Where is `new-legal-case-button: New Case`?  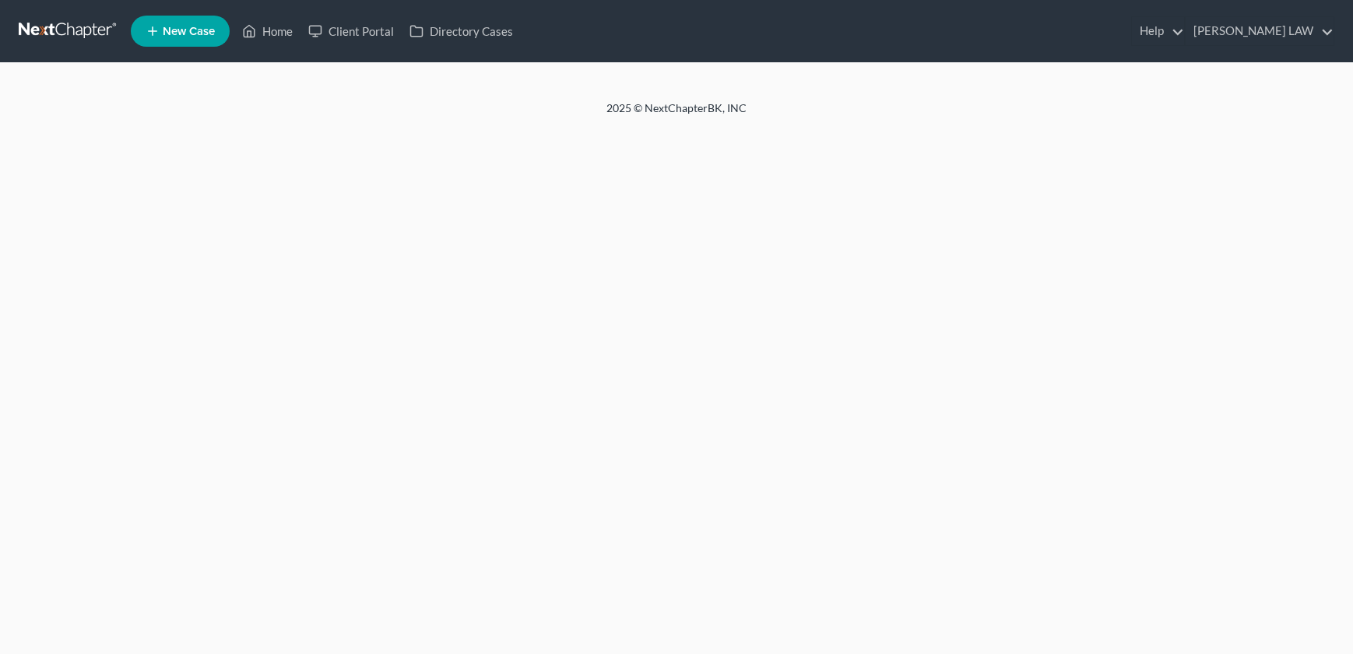
new-legal-case-button: New Case is located at coordinates (180, 31).